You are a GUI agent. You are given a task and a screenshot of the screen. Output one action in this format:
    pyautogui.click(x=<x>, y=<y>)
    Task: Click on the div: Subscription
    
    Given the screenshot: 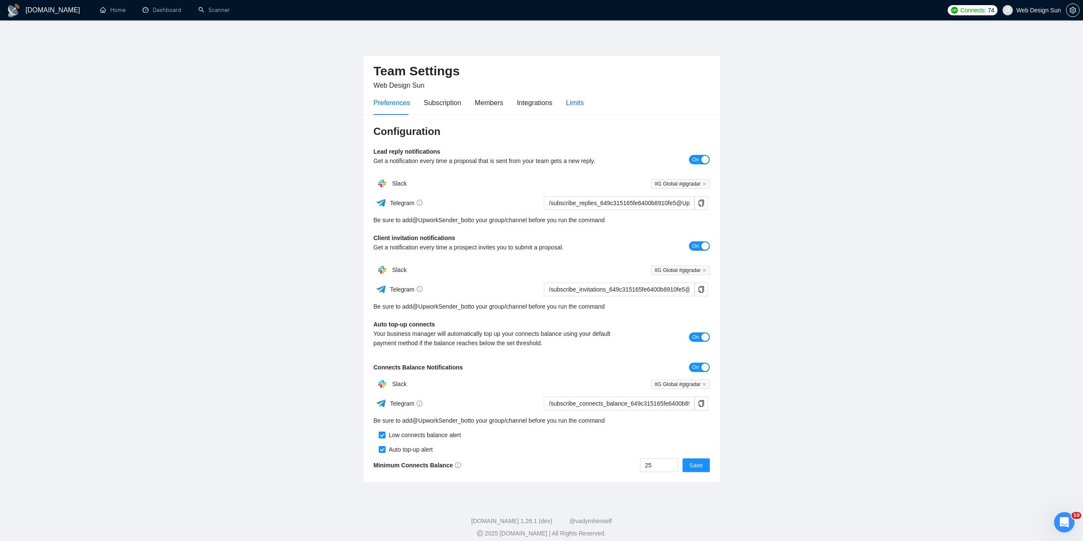 What is the action you would take?
    pyautogui.click(x=442, y=103)
    